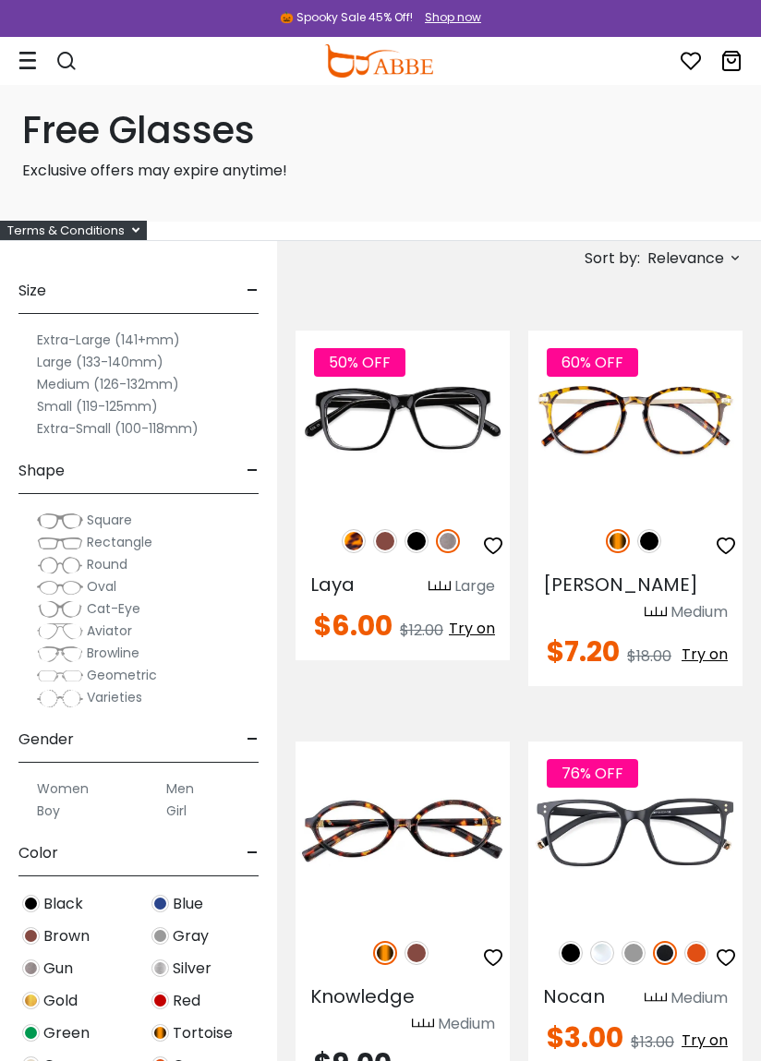 The image size is (761, 1061). What do you see at coordinates (187, 904) in the screenshot?
I see `span: Blue` at bounding box center [187, 904].